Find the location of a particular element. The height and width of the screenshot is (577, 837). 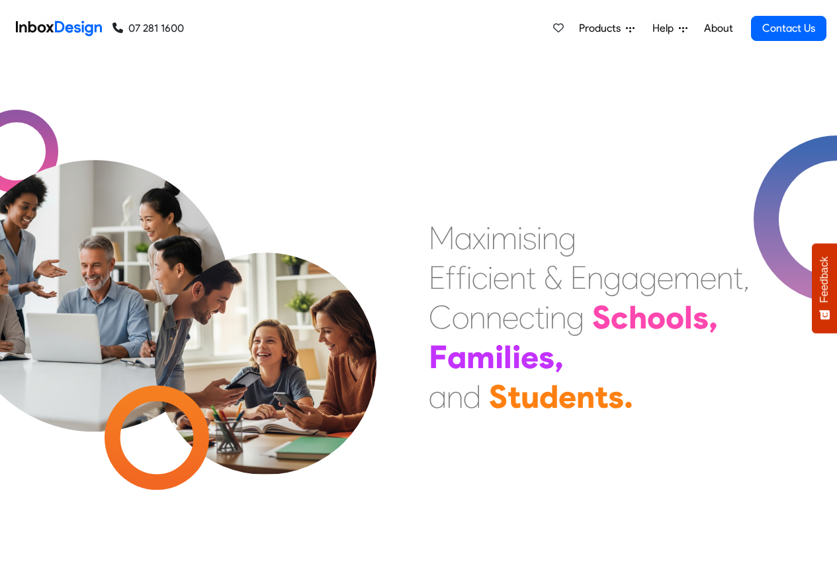

a: About is located at coordinates (718, 28).